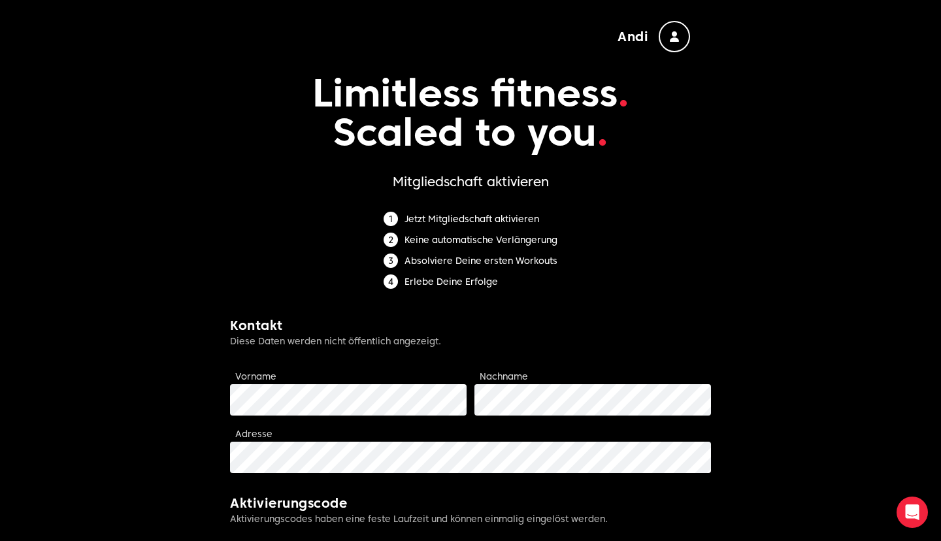 This screenshot has height=541, width=941. What do you see at coordinates (470, 325) in the screenshot?
I see `h2: Kontakt` at bounding box center [470, 325].